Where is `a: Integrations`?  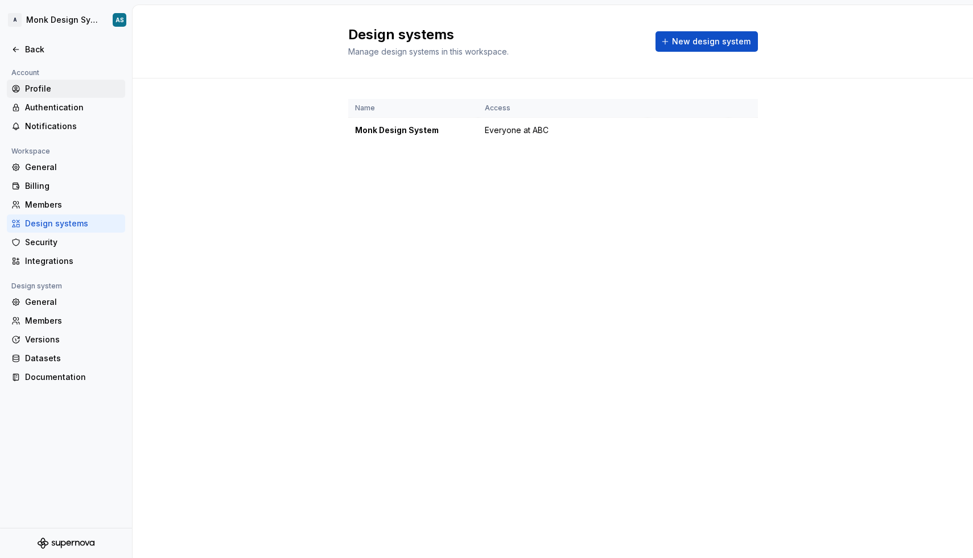 a: Integrations is located at coordinates (66, 261).